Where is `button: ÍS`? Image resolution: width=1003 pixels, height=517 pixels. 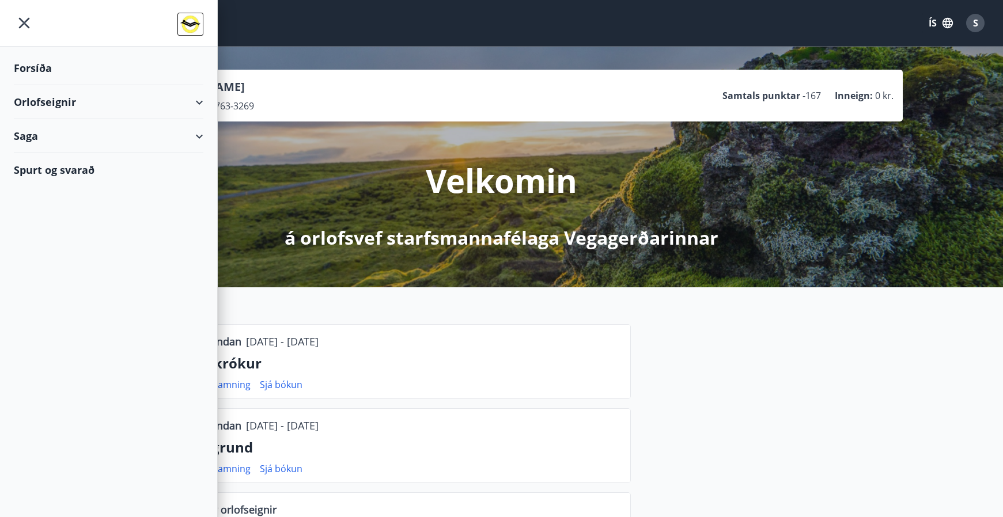 button: ÍS is located at coordinates (941, 23).